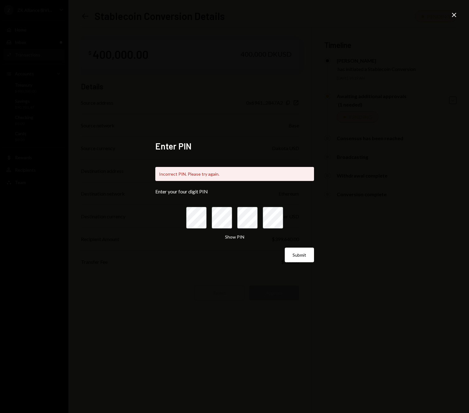  What do you see at coordinates (235, 174) in the screenshot?
I see `div: Incorrect PIN. Please try again.` at bounding box center [235, 174].